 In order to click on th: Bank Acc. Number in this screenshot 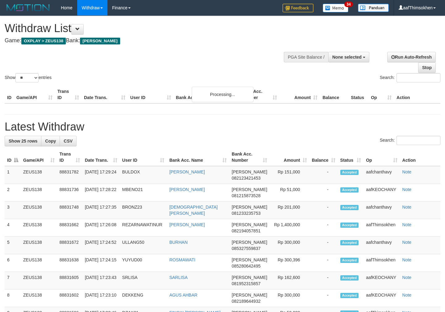, I will do `click(259, 94)`.